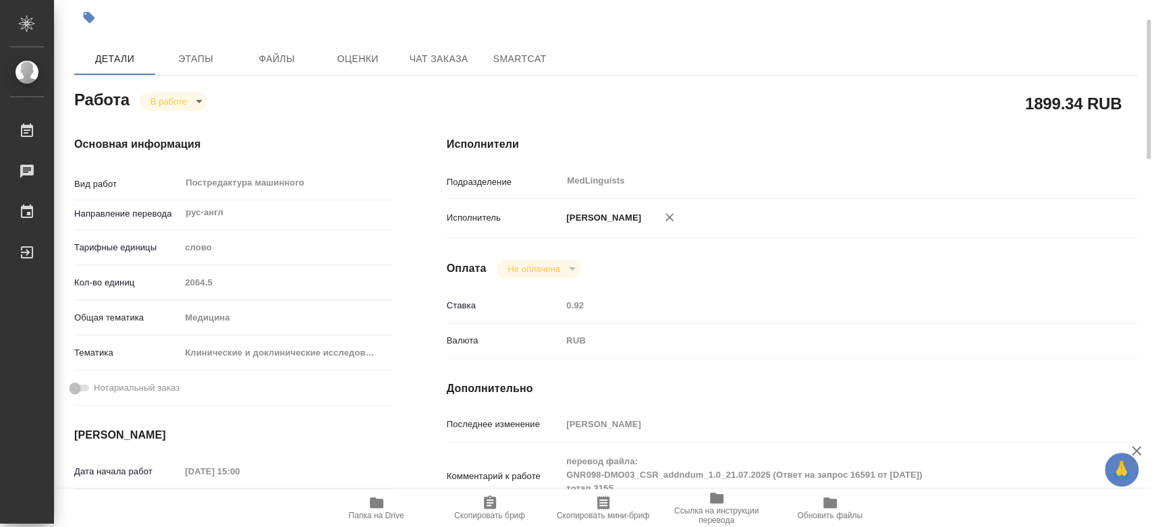  Describe the element at coordinates (234, 144) in the screenshot. I see `h4: Основная информация` at that location.